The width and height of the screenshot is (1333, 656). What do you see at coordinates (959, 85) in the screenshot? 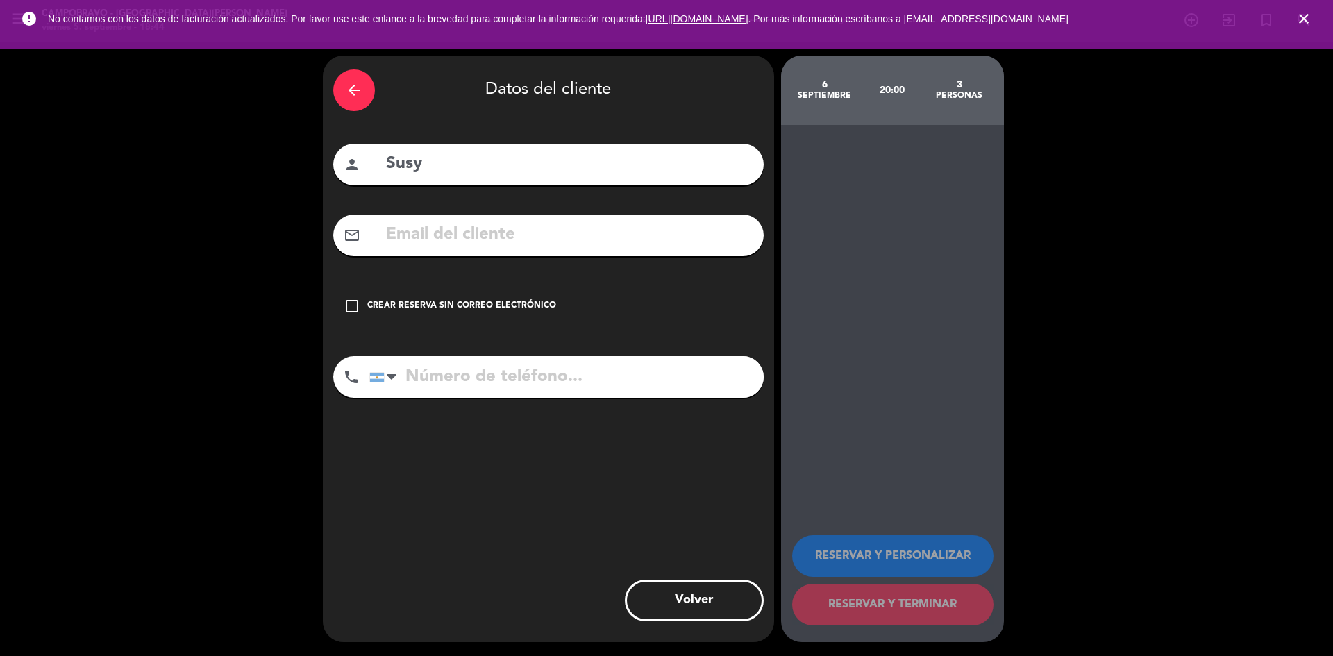
I see `div: 3` at bounding box center [959, 85].